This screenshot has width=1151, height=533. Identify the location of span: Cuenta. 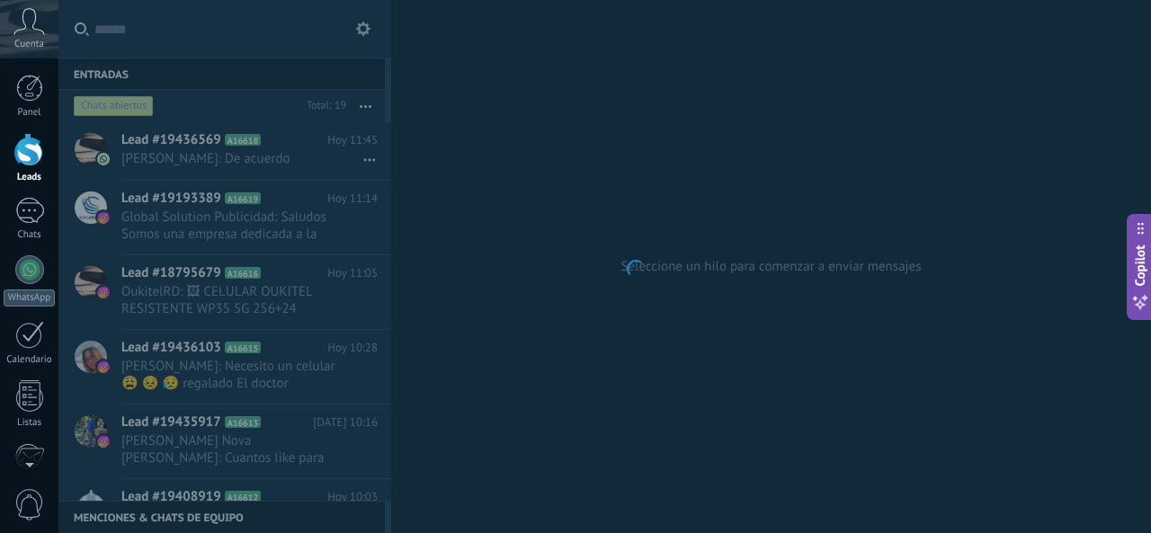
(29, 44).